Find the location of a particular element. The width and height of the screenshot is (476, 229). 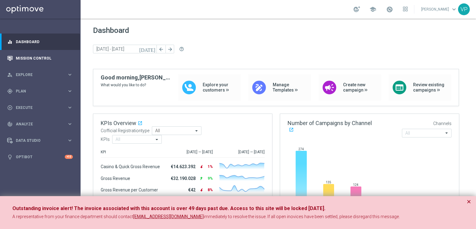

button: lightbulb Optibot +10 is located at coordinates (40, 157).